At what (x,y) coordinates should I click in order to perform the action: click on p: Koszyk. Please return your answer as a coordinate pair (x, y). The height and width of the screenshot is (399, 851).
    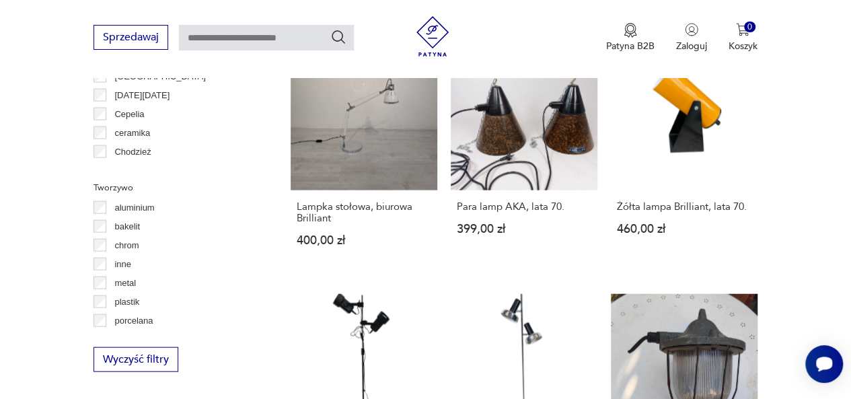
    Looking at the image, I should click on (742, 46).